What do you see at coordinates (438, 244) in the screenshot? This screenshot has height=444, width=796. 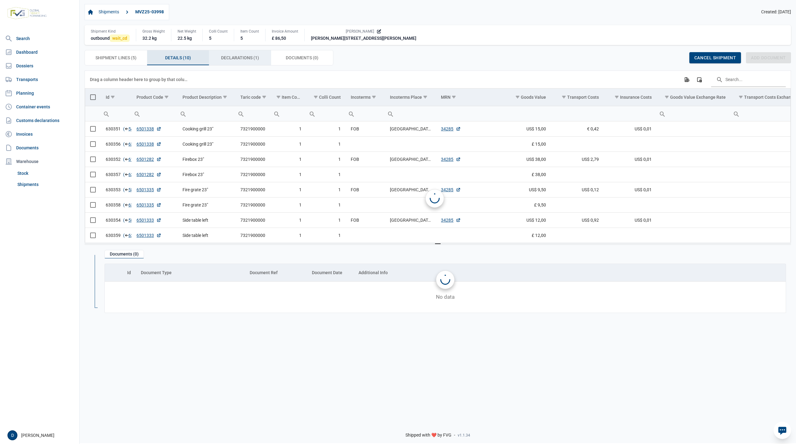 I see `div: Split bar` at bounding box center [438, 244].